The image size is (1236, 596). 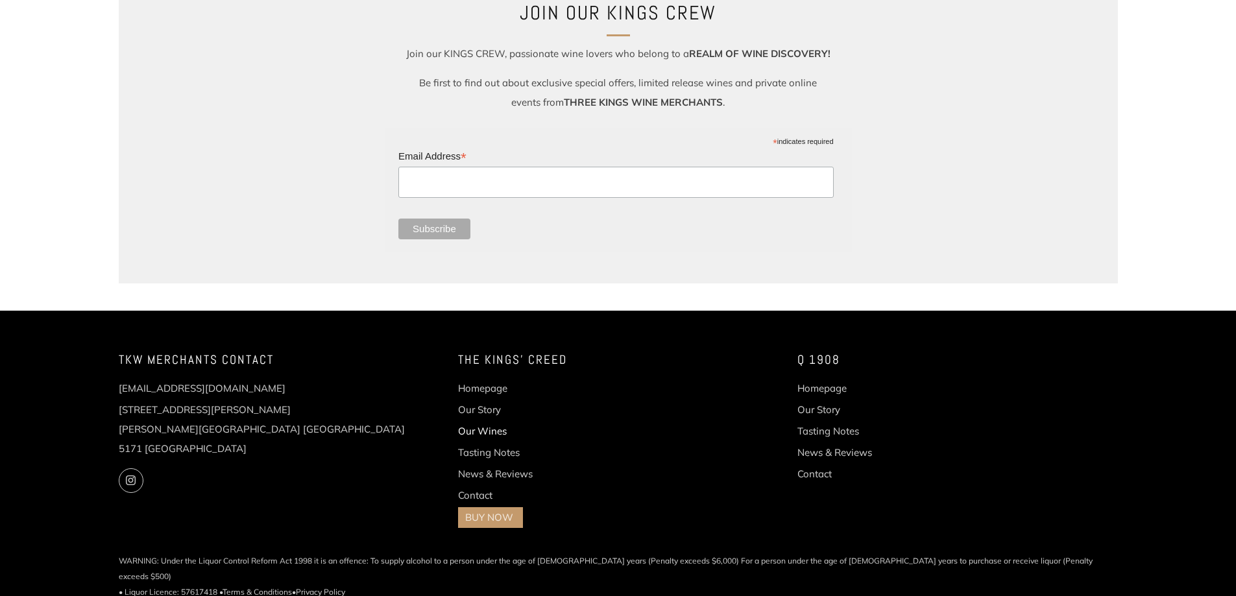 What do you see at coordinates (278, 360) in the screenshot?
I see `h4: TKW Merchants Contact` at bounding box center [278, 360].